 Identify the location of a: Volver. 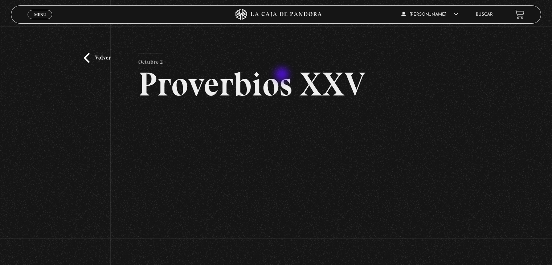
(97, 58).